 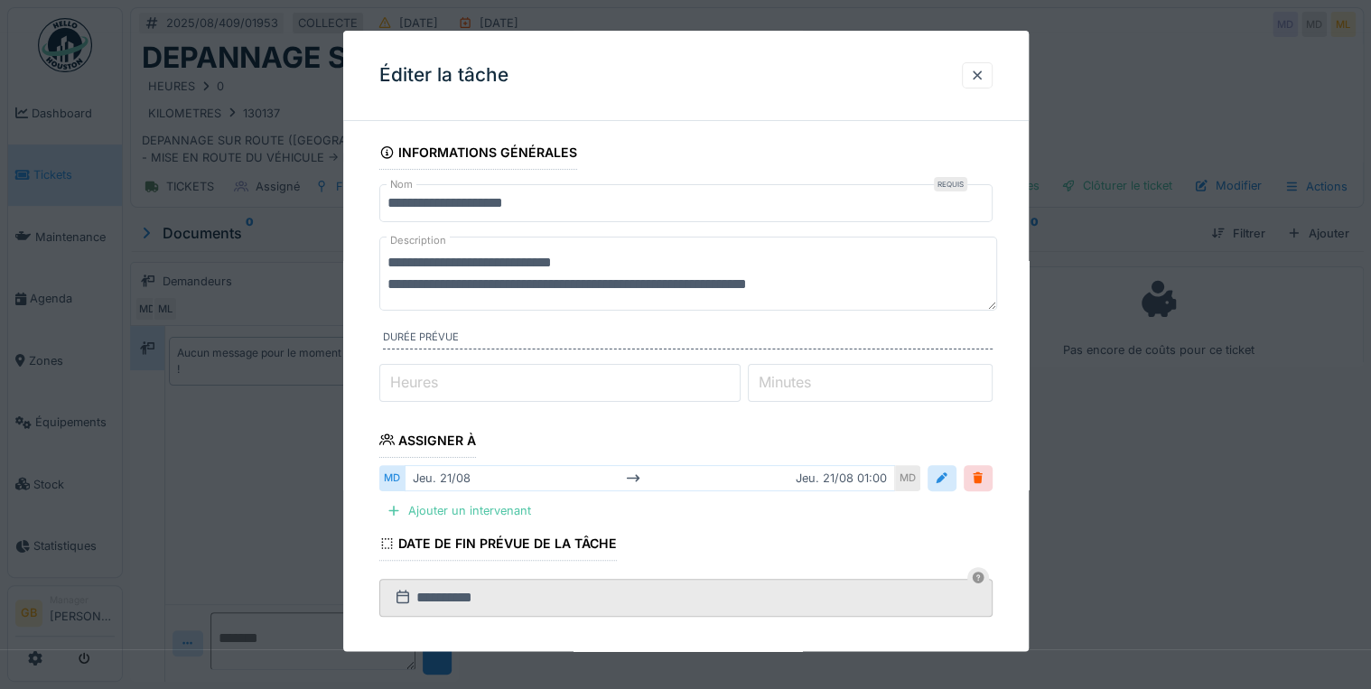 I want to click on div: Assigner à, so click(x=428, y=443).